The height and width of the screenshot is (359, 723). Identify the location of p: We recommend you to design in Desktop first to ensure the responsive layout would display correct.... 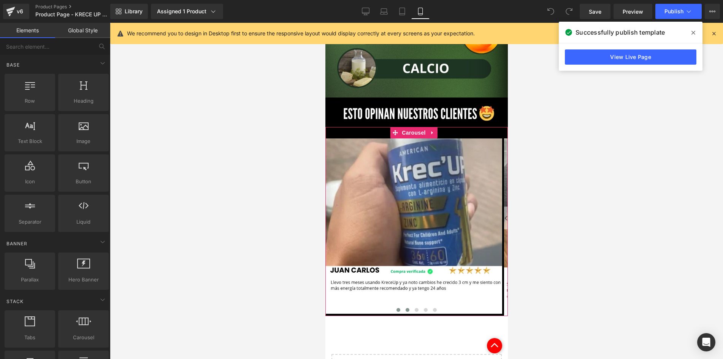
(301, 33).